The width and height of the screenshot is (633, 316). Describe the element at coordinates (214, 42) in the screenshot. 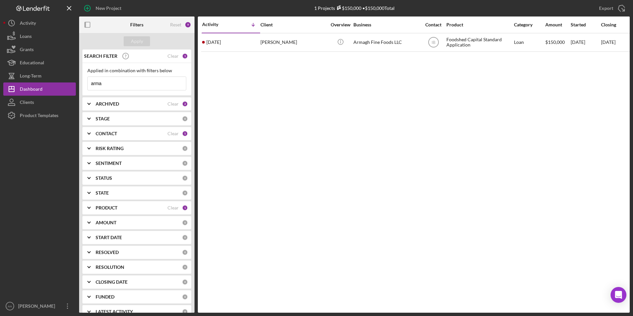

I see `time: 2025-03-31 22:52` at that location.